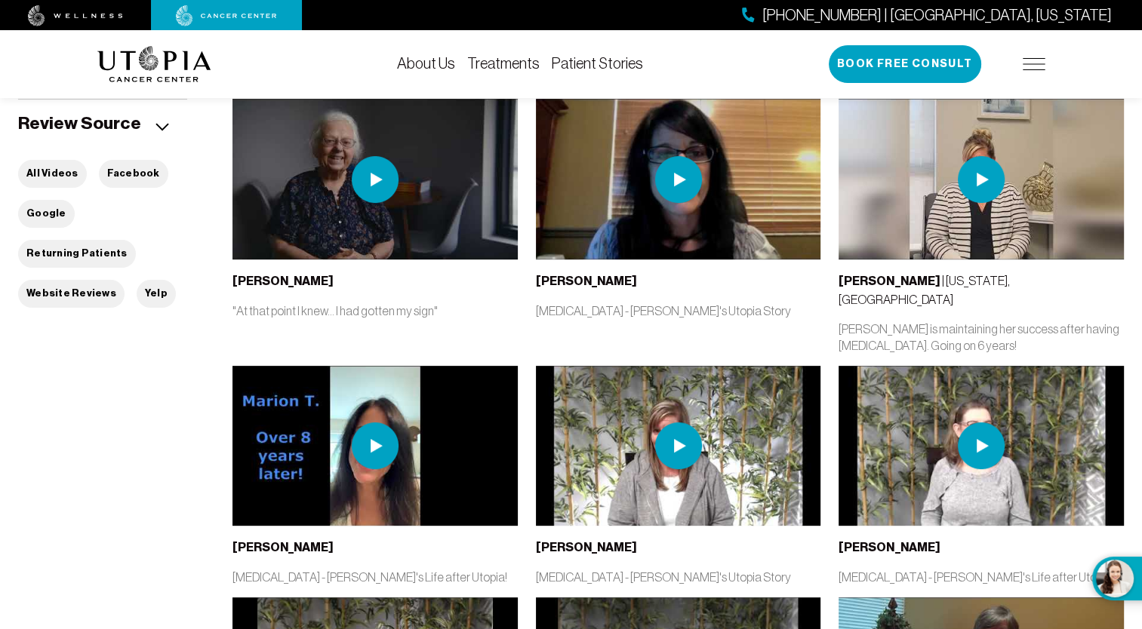 This screenshot has width=1142, height=629. What do you see at coordinates (375, 311) in the screenshot?
I see `p: "At that point I knew... I had gotten my sign"` at bounding box center [375, 311].